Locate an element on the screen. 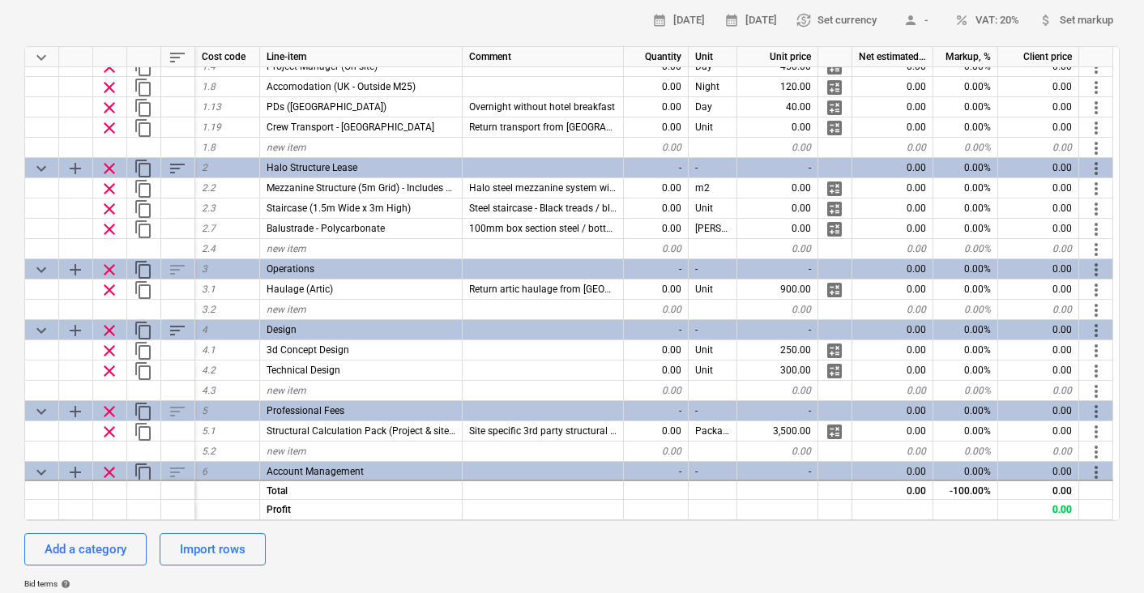  span: new item is located at coordinates (286, 309).